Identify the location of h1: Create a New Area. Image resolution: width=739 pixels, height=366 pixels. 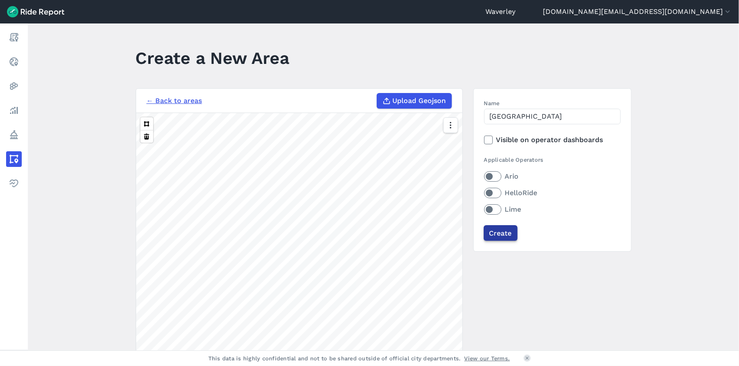
(213, 58).